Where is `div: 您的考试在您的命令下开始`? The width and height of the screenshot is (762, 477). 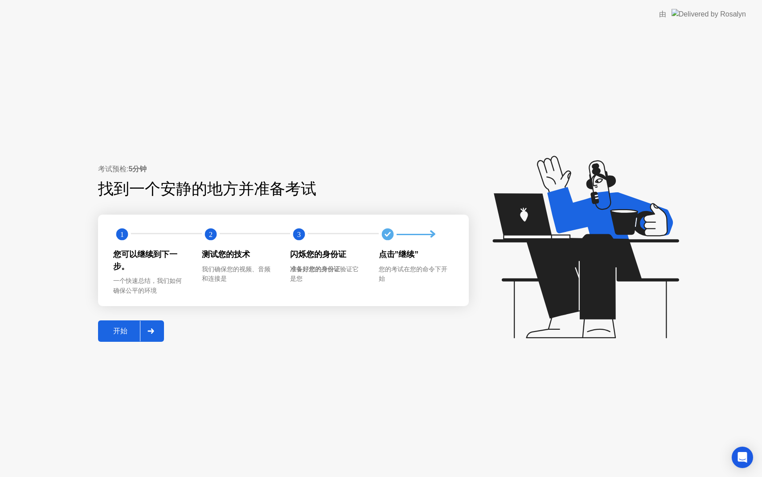 div: 您的考试在您的命令下开始 is located at coordinates (416, 274).